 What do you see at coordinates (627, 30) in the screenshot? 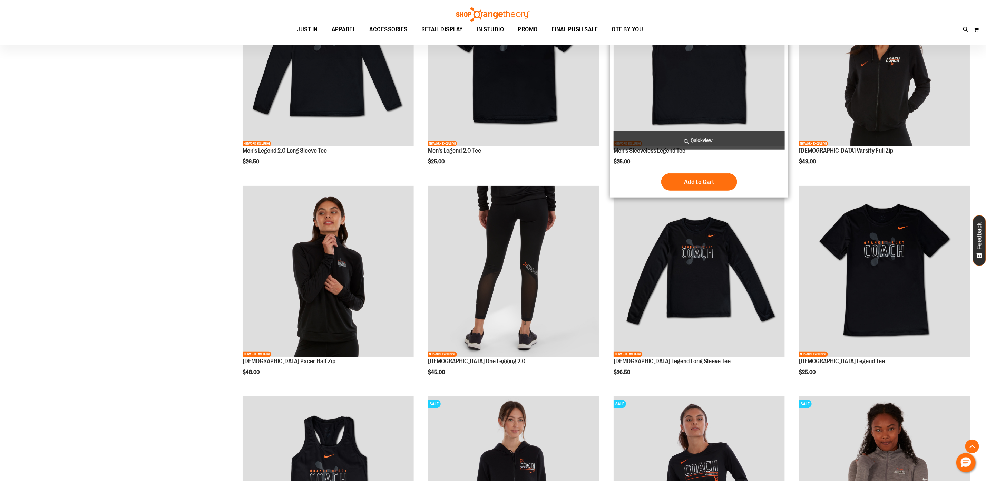
I see `a: OTF BY YOU` at bounding box center [627, 30].